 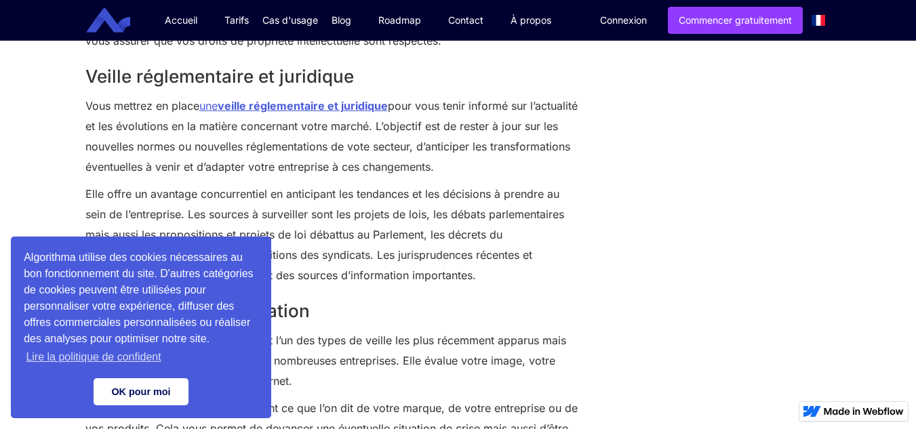 What do you see at coordinates (864, 412) in the screenshot?
I see `img: Made in Webflow` at bounding box center [864, 412].